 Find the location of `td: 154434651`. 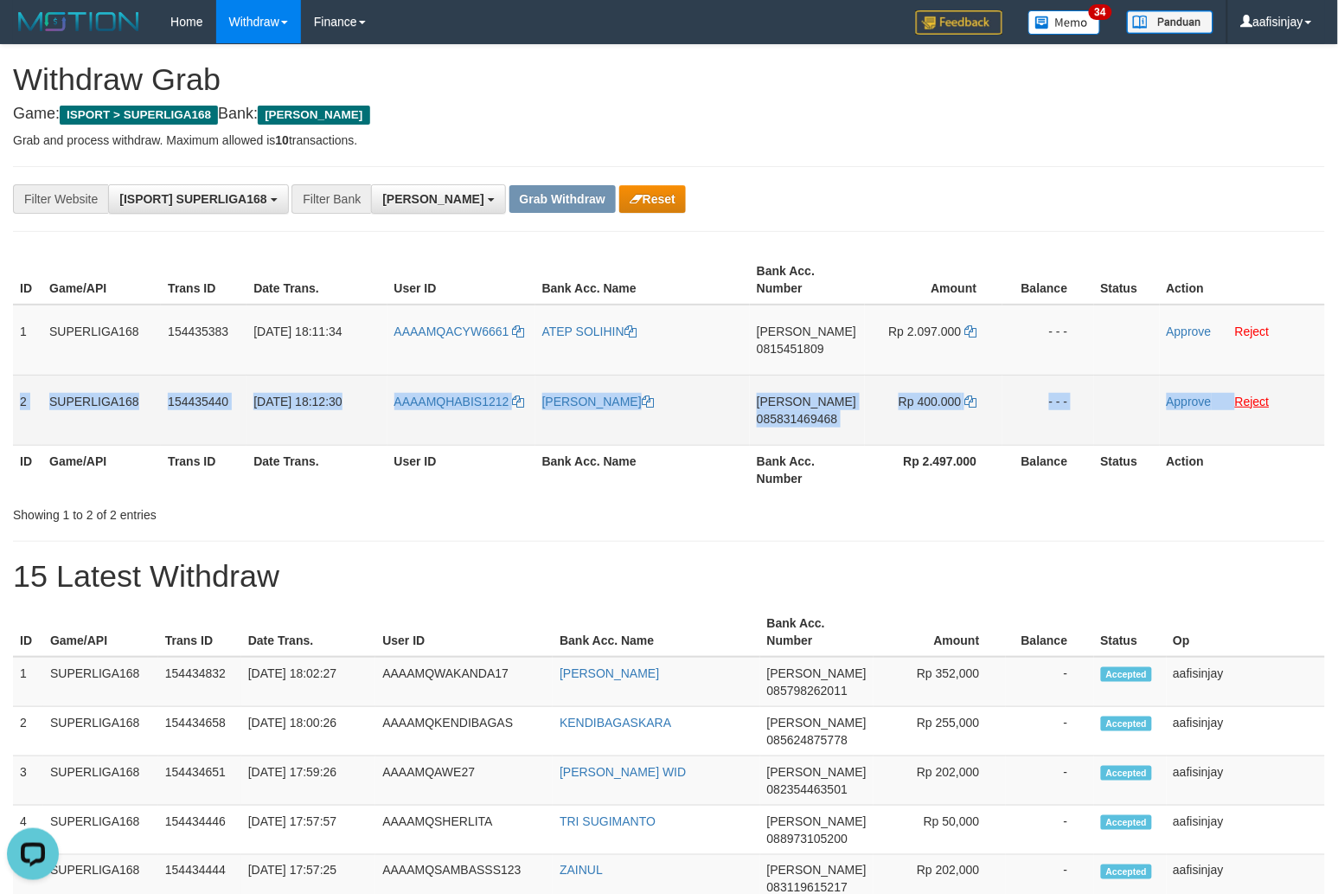

td: 154434651 is located at coordinates (200, 780).